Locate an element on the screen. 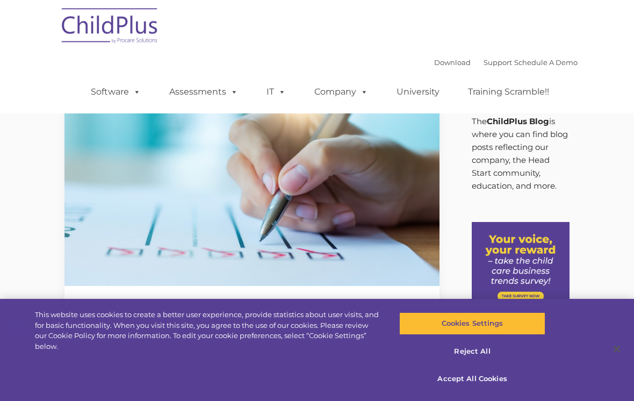 The image size is (634, 401). p: The is where you can find blog posts reflecting our company, the Head Start community, education,... is located at coordinates (521, 154).